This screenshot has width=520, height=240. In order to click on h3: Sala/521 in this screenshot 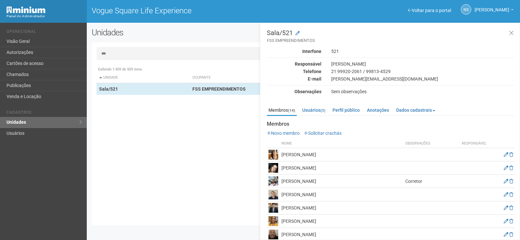, I will do `click(390, 36)`.